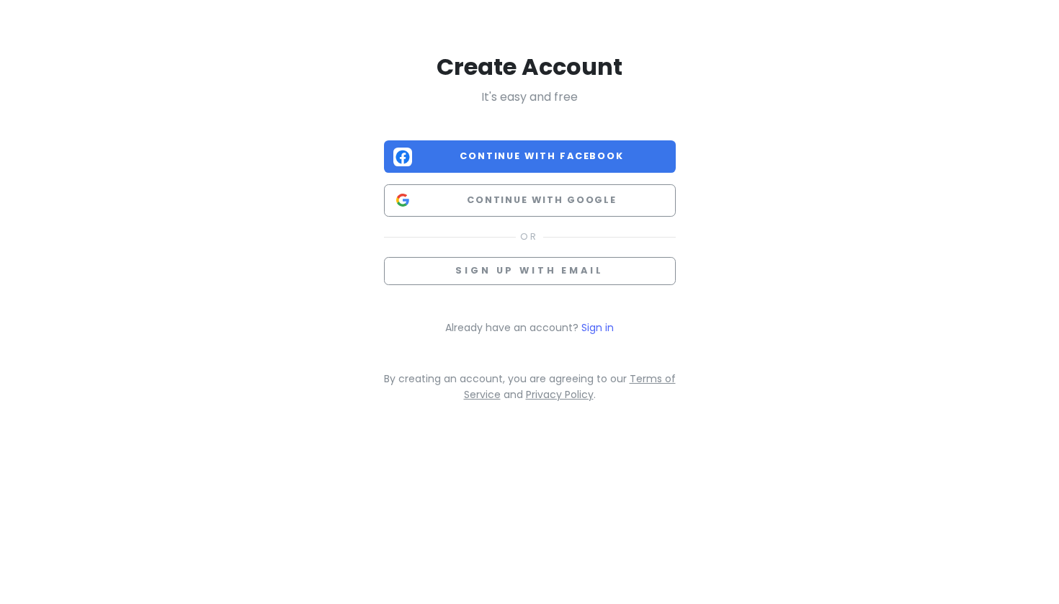  Describe the element at coordinates (529, 67) in the screenshot. I see `h2: Create Account` at that location.